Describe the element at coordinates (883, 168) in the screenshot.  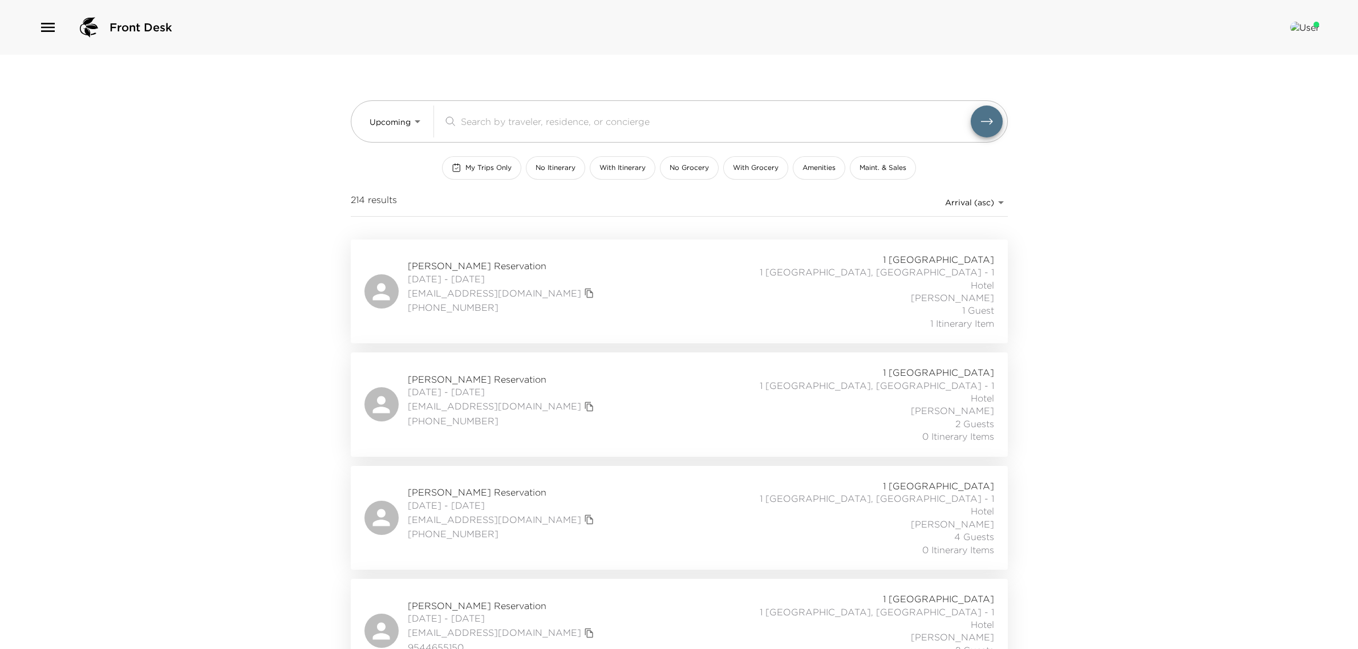
I see `button: Maint. & Sales` at that location.